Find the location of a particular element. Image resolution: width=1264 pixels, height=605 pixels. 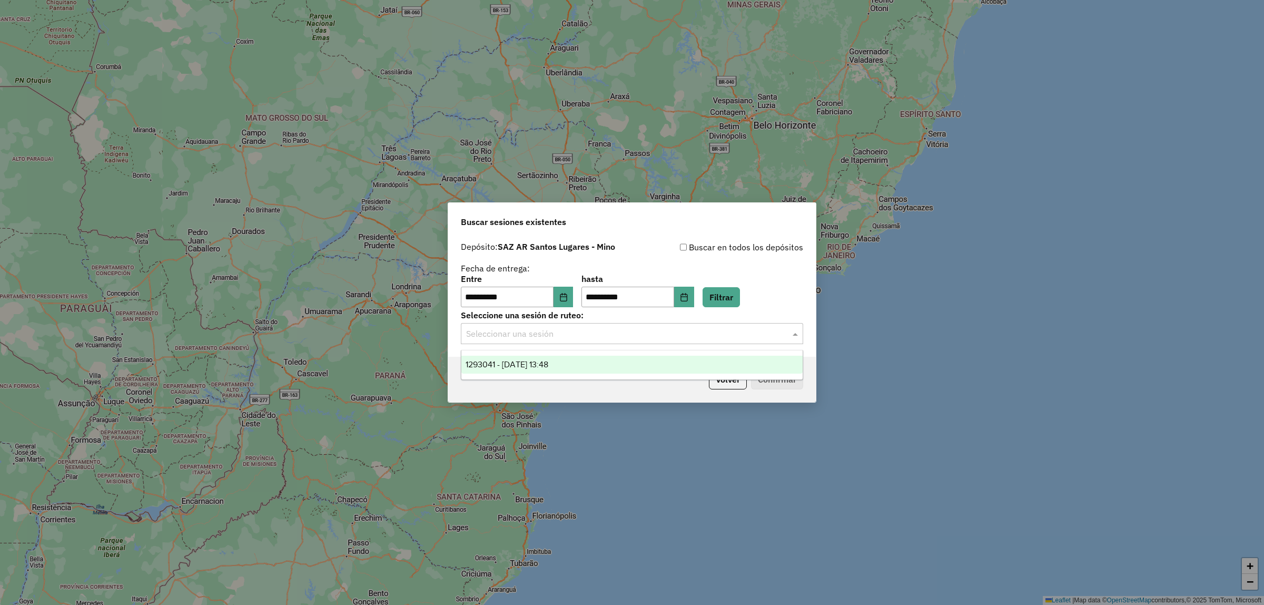

strong: SAZ AR Santos Lugares - Mino is located at coordinates (556, 246).